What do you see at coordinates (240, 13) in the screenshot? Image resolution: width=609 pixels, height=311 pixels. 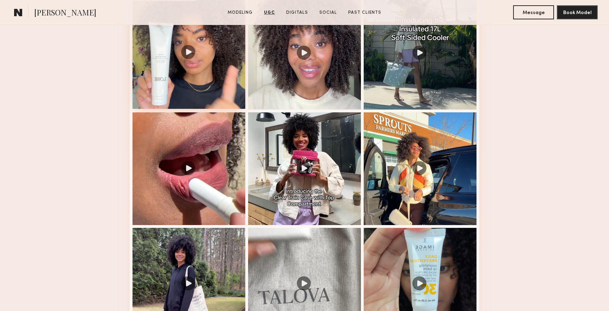 I see `a: Modeling` at bounding box center [240, 13].